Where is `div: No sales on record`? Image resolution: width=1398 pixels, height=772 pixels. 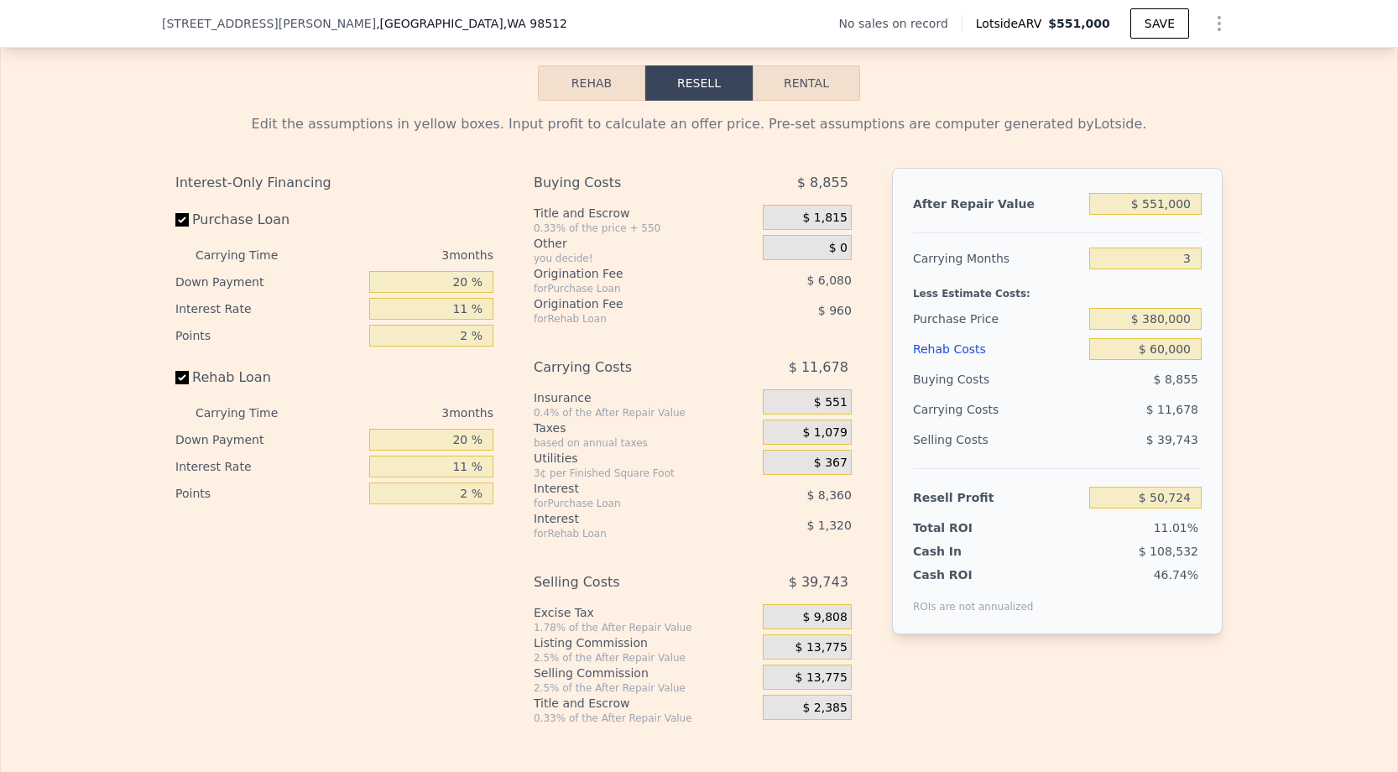
div: No sales on record is located at coordinates (900, 23).